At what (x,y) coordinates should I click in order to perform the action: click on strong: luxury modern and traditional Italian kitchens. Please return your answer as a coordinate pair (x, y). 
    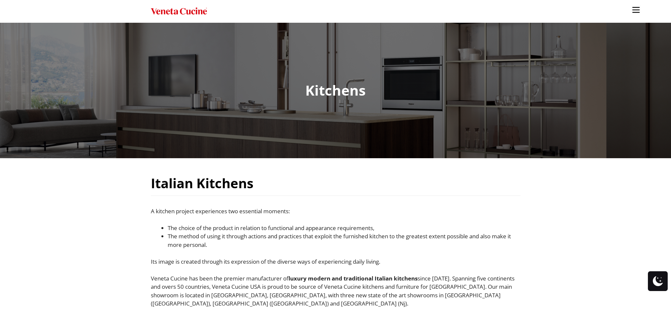
    Looking at the image, I should click on (353, 279).